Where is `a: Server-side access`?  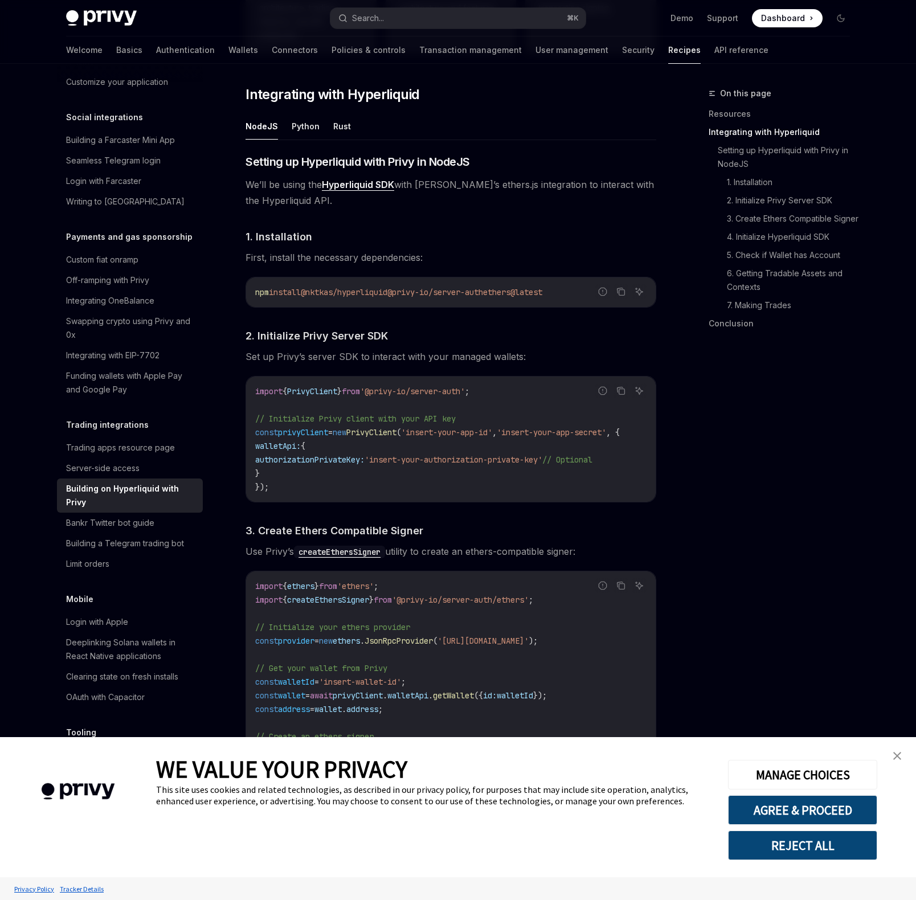
a: Server-side access is located at coordinates (130, 468).